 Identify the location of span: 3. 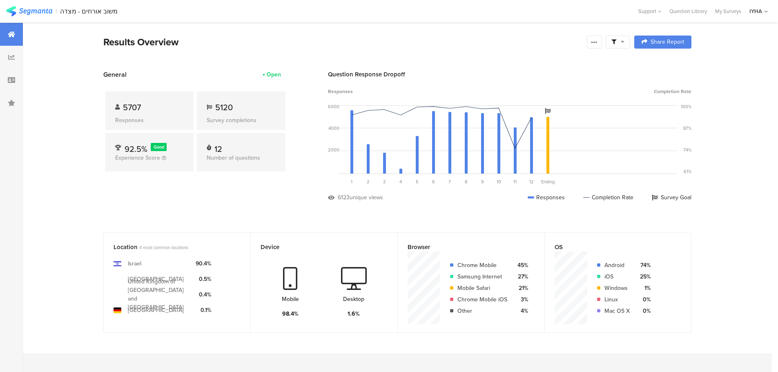
(384, 182).